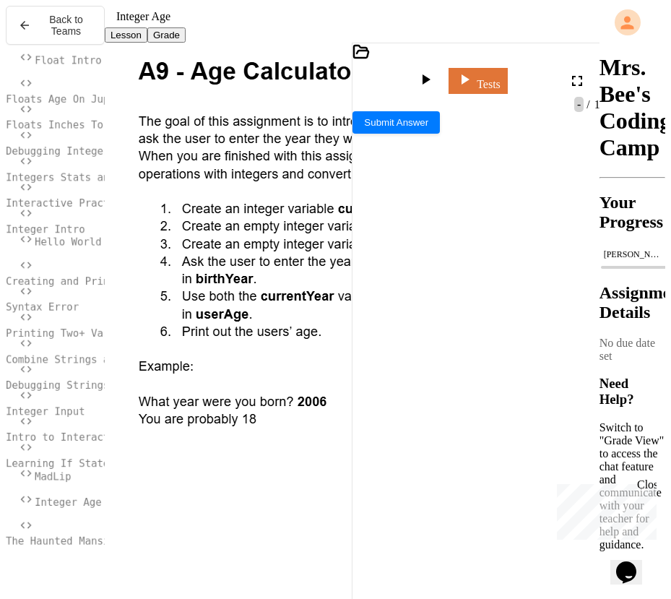 This screenshot has width=671, height=599. Describe the element at coordinates (632, 303) in the screenshot. I see `h2: Assignment Details` at that location.